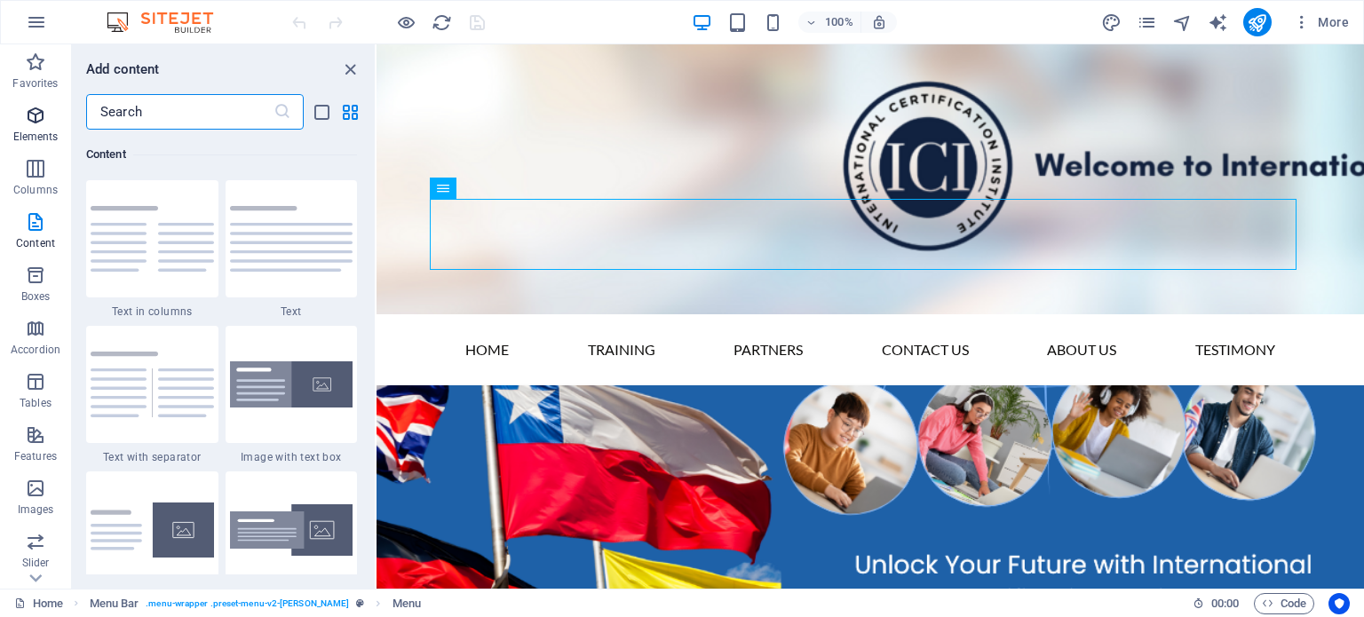 This screenshot has width=1364, height=617. I want to click on span: Text with separator, so click(152, 457).